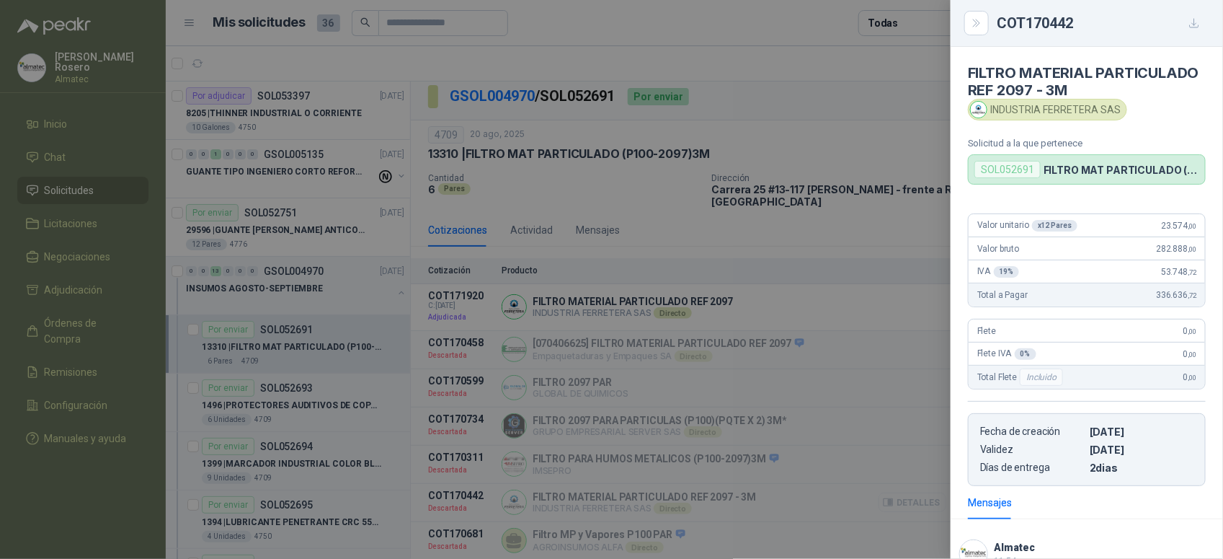 This screenshot has height=559, width=1223. I want to click on p: Días de entrega, so click(1032, 467).